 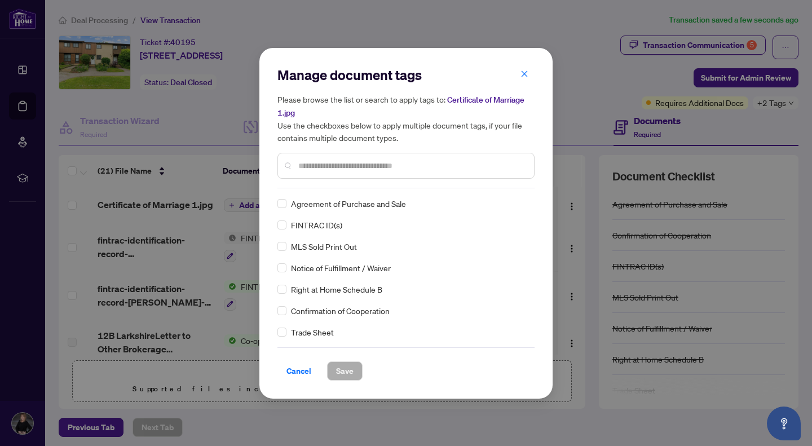 I want to click on span: Certificate of Marriage 1.jpg, so click(x=401, y=106).